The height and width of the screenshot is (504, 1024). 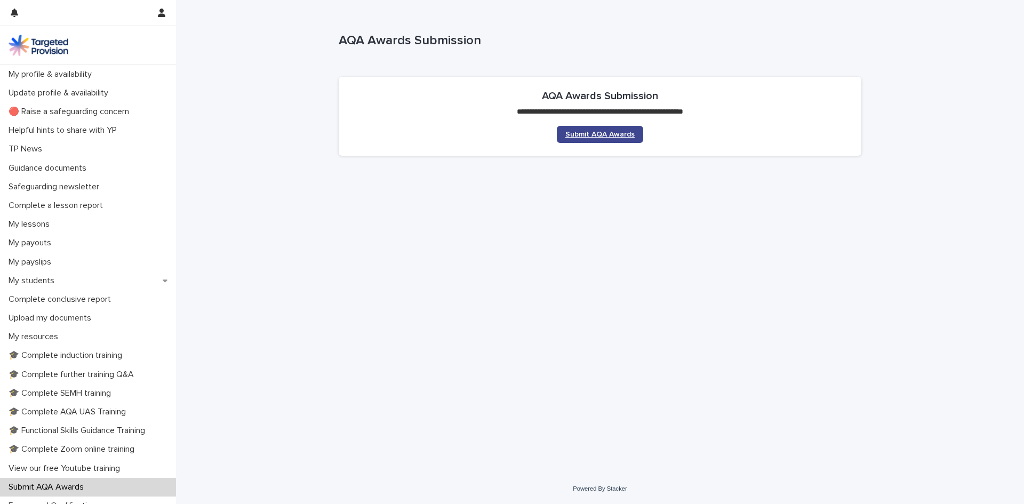 What do you see at coordinates (600, 134) in the screenshot?
I see `span: Submit AQA Awards` at bounding box center [600, 134].